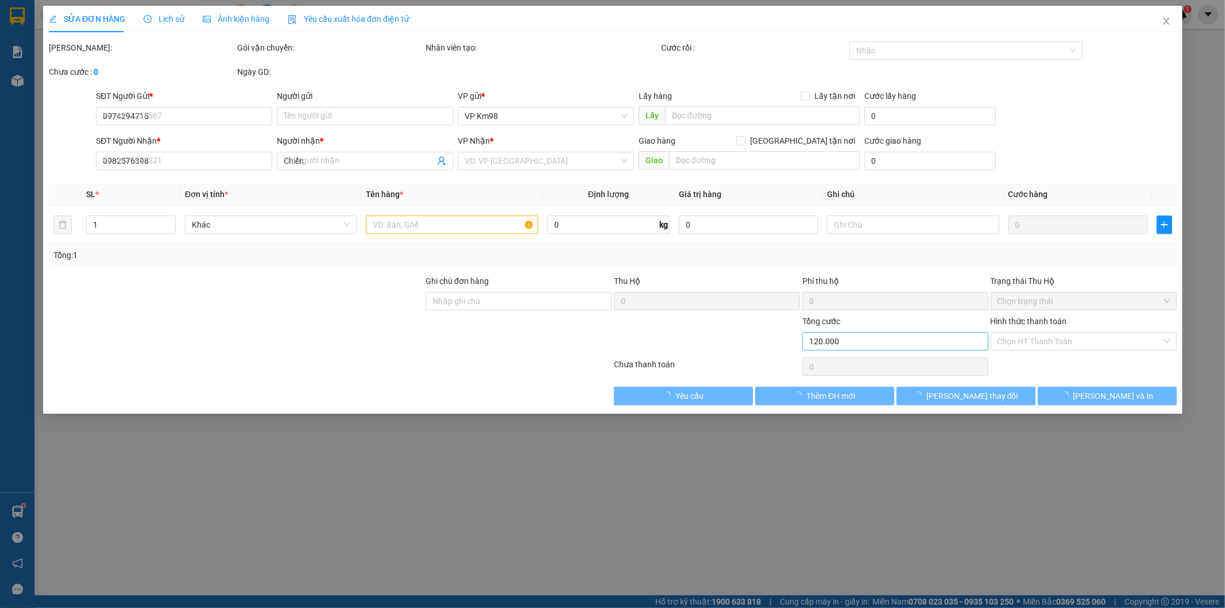  I want to click on span: Định lượng, so click(608, 194).